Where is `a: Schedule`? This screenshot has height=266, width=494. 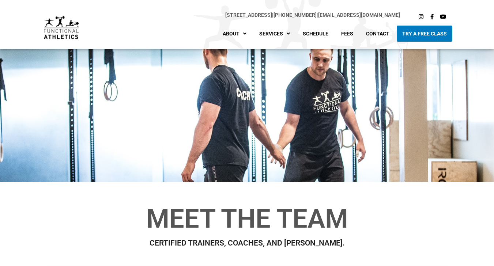
a: Schedule is located at coordinates (316, 34).